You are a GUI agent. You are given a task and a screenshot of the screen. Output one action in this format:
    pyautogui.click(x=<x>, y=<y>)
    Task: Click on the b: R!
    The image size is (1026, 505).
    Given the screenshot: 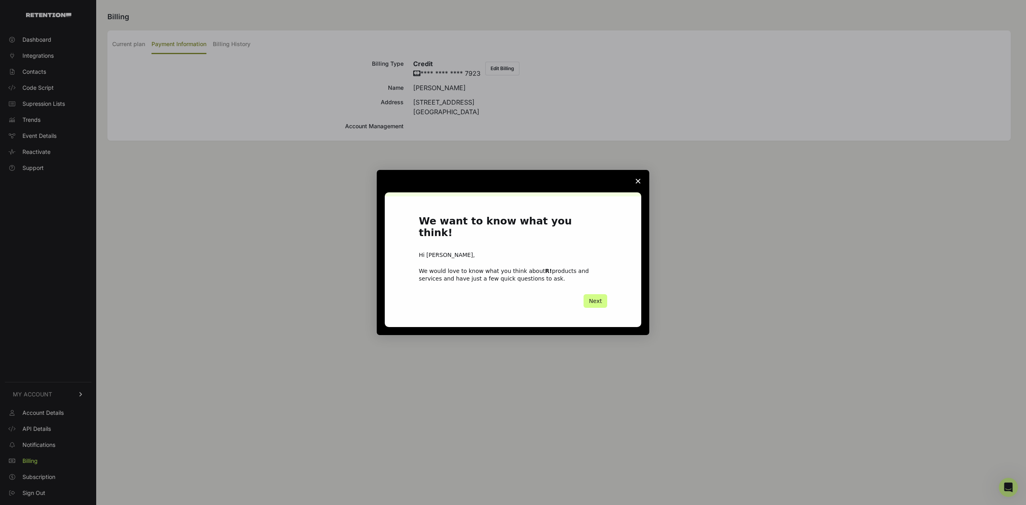 What is the action you would take?
    pyautogui.click(x=548, y=271)
    